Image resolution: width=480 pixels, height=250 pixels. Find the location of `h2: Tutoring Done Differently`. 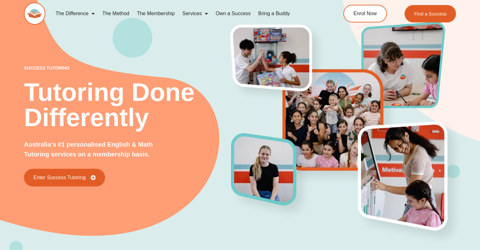

h2: Tutoring Done Differently is located at coordinates (128, 105).